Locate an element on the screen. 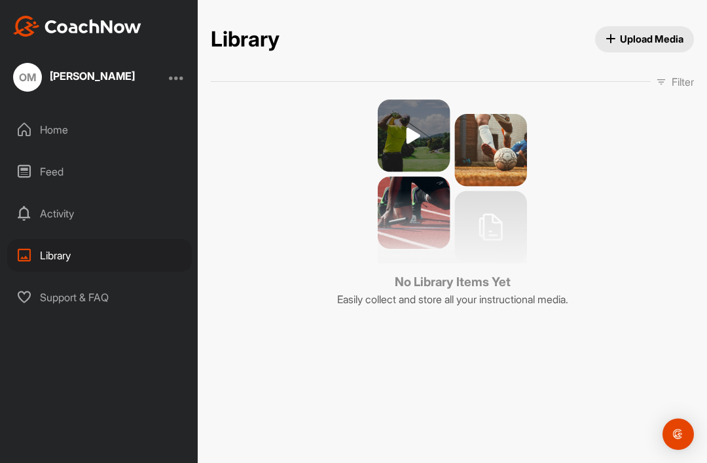 The height and width of the screenshot is (463, 707). h2: Library is located at coordinates (245, 39).